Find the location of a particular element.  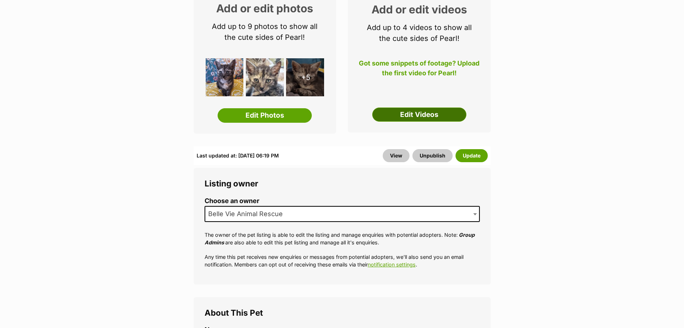

a: View is located at coordinates (396, 156).